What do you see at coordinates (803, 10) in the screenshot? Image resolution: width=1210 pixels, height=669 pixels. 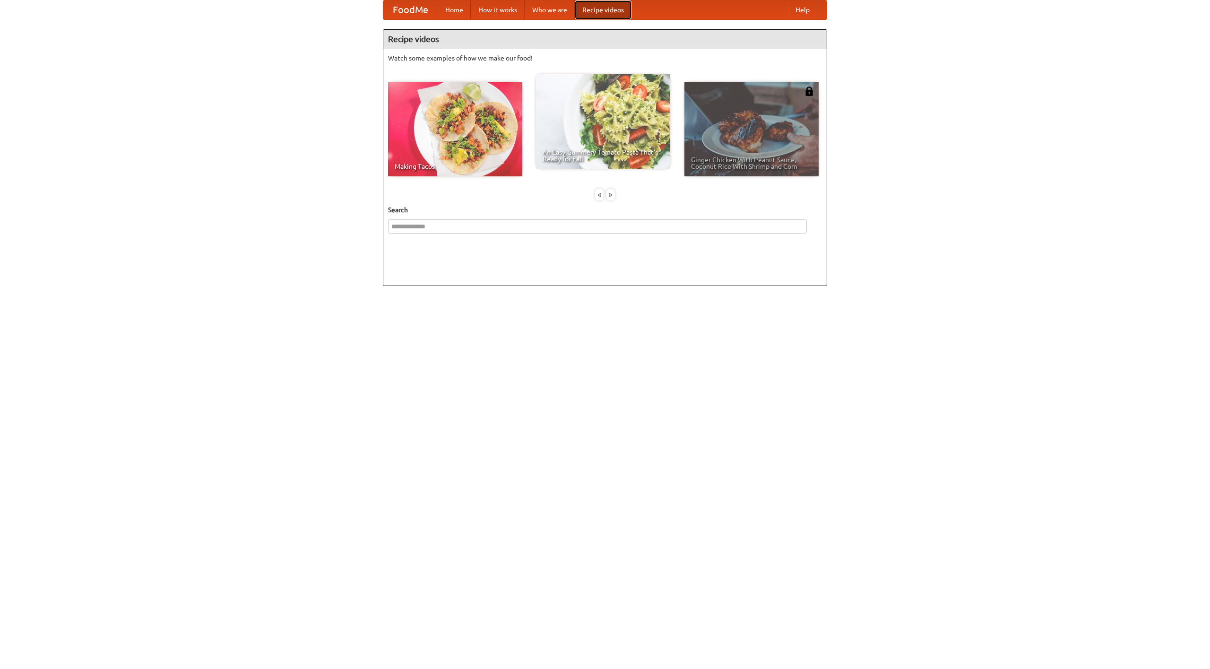 I see `a: Help` at bounding box center [803, 10].